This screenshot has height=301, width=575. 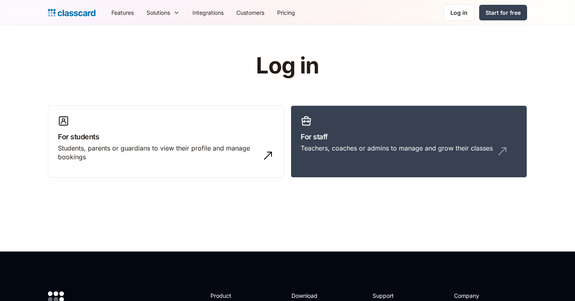 I want to click on div: Students, parents or guardians to view their profile and manage bookings, so click(x=158, y=153).